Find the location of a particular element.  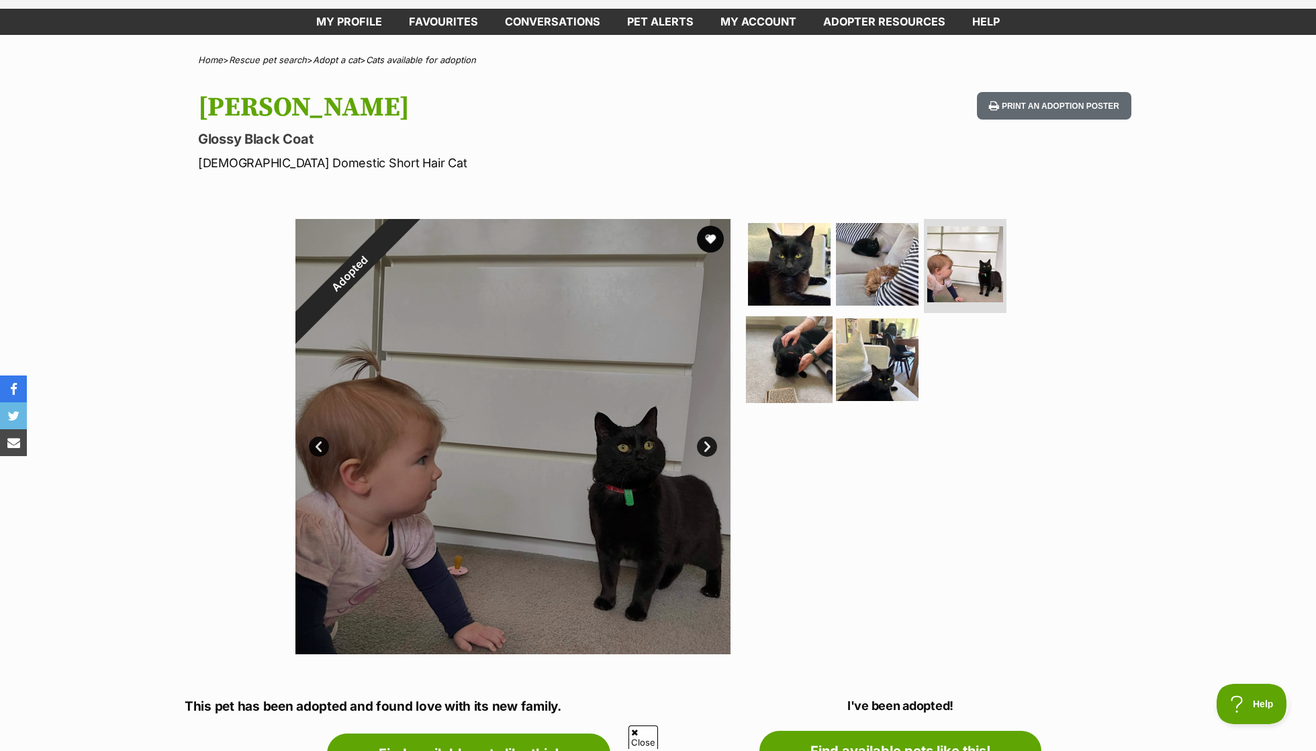

a: Home is located at coordinates (210, 60).